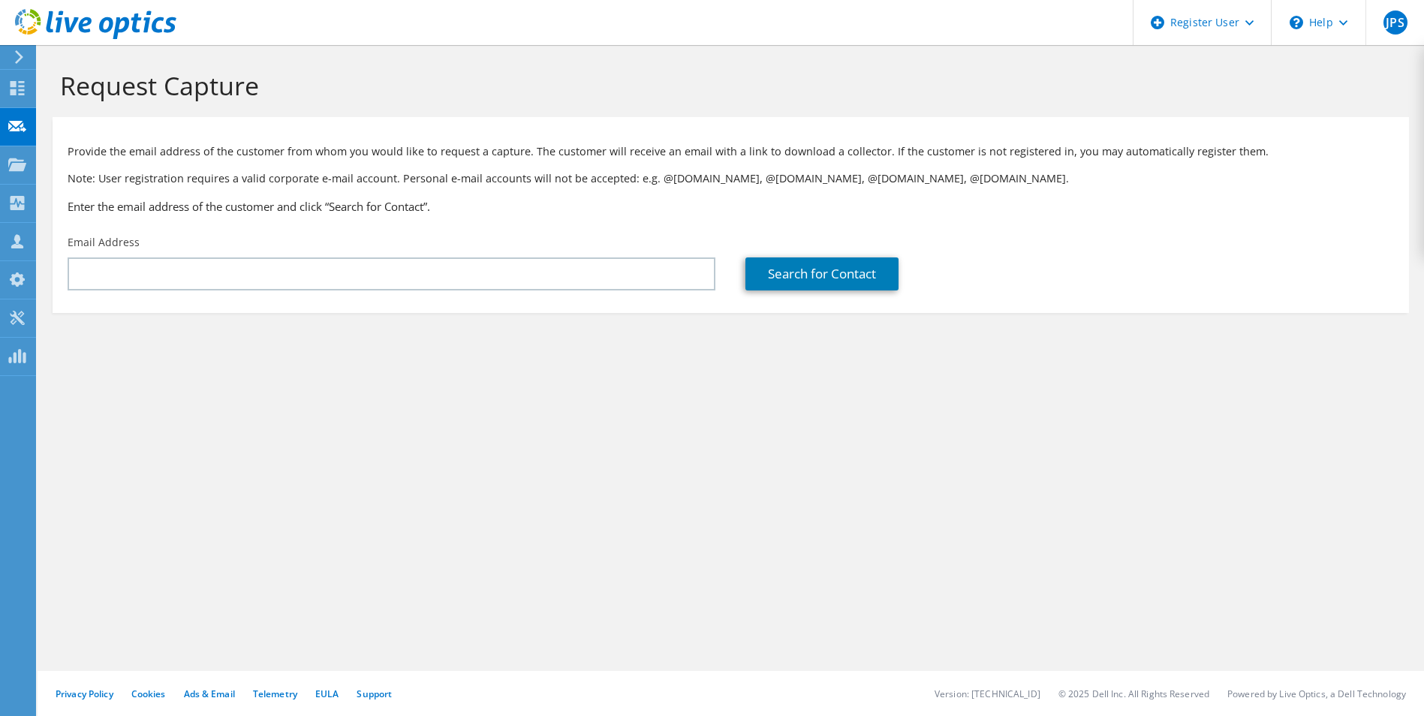  I want to click on p: Provide the email address of the customer from whom you would like to request a capture. The cust..., so click(730, 152).